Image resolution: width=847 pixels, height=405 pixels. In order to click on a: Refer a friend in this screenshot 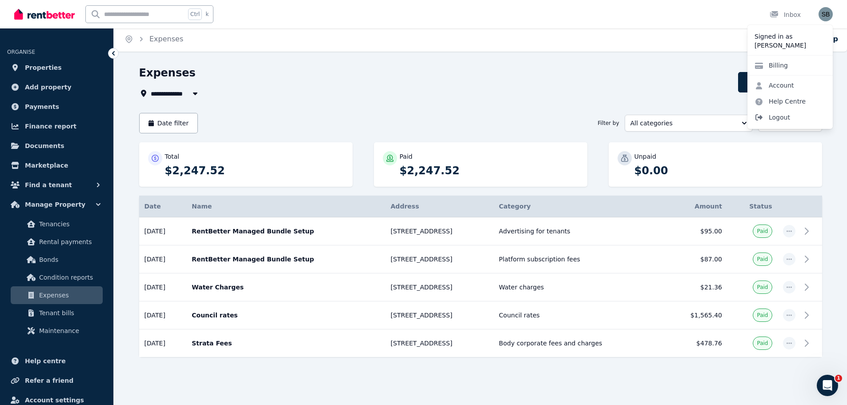, I will do `click(56, 381)`.